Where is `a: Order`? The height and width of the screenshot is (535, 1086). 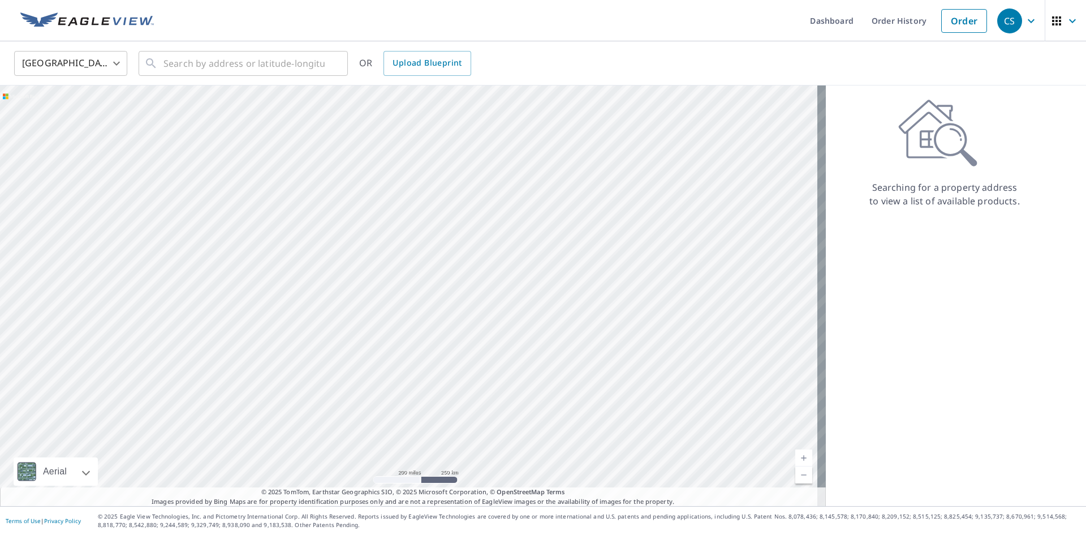 a: Order is located at coordinates (964, 21).